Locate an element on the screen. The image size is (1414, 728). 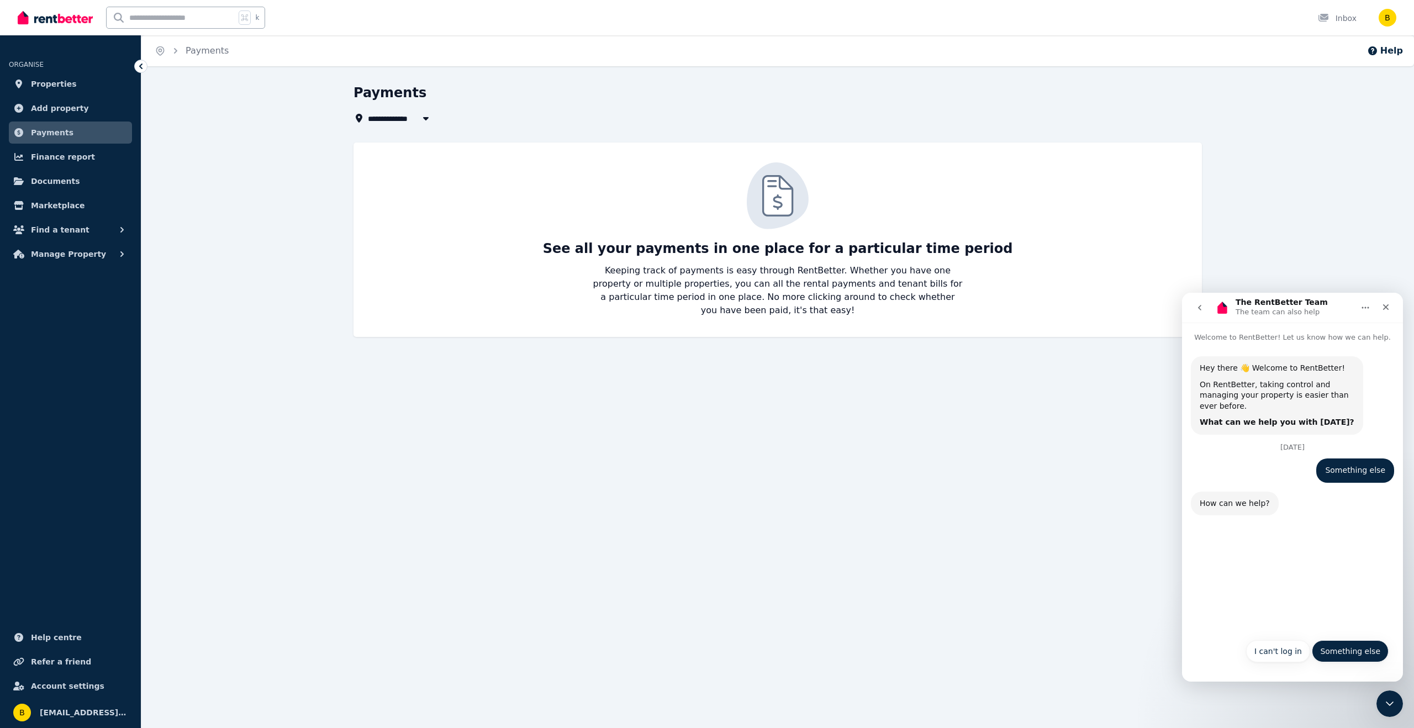
span: Marketplace is located at coordinates (57, 205).